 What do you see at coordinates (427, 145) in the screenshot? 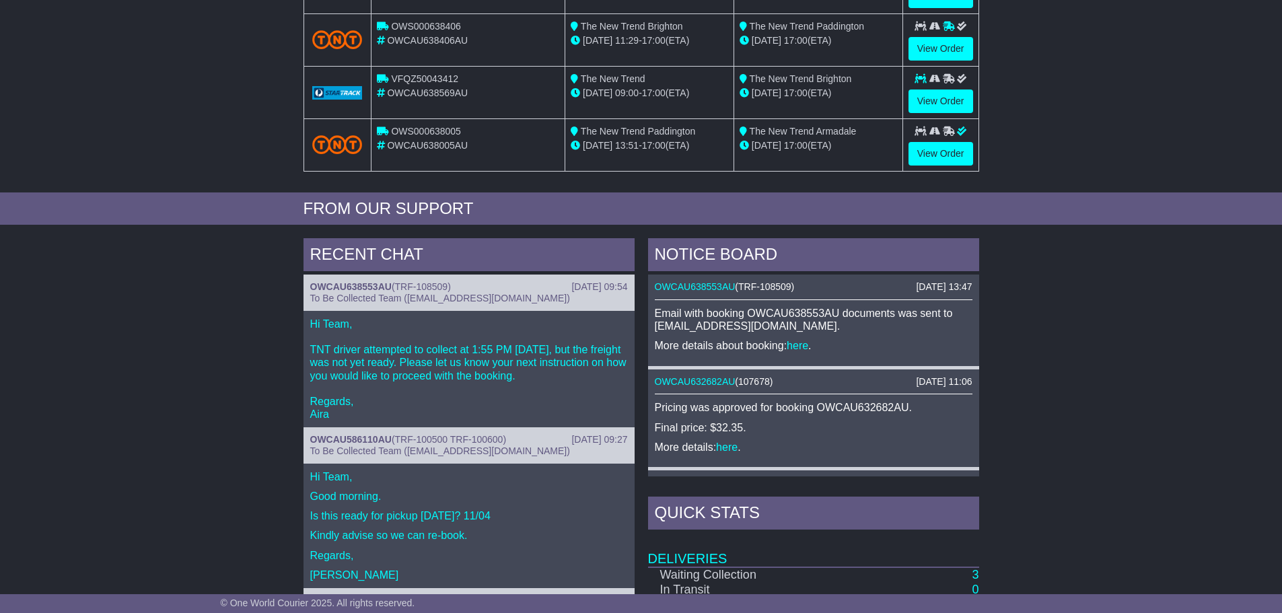
I see `span: OWCAU638005AU` at bounding box center [427, 145].